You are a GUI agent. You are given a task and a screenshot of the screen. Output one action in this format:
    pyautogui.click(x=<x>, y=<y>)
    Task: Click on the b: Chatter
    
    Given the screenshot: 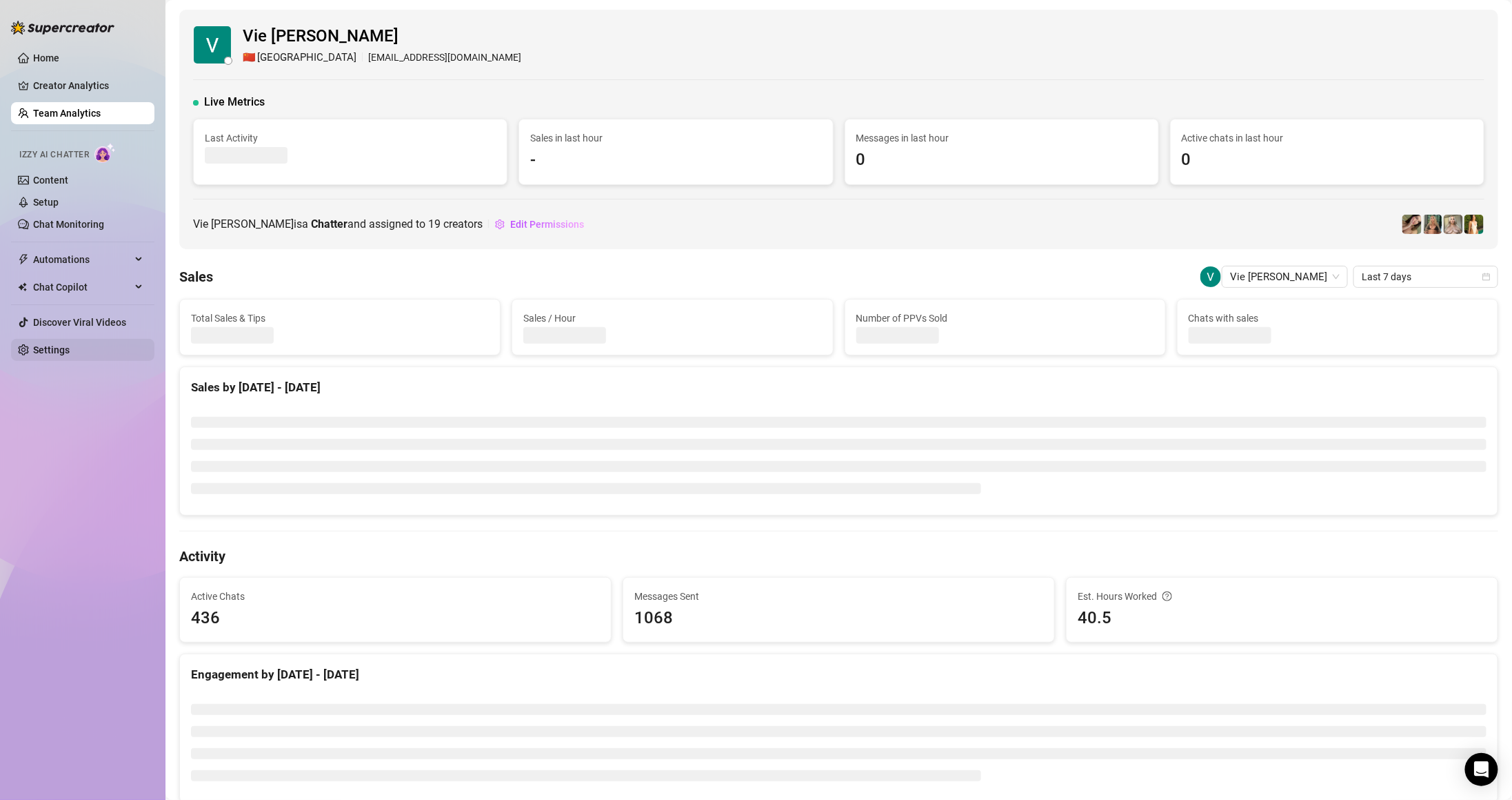 What is the action you would take?
    pyautogui.click(x=329, y=223)
    